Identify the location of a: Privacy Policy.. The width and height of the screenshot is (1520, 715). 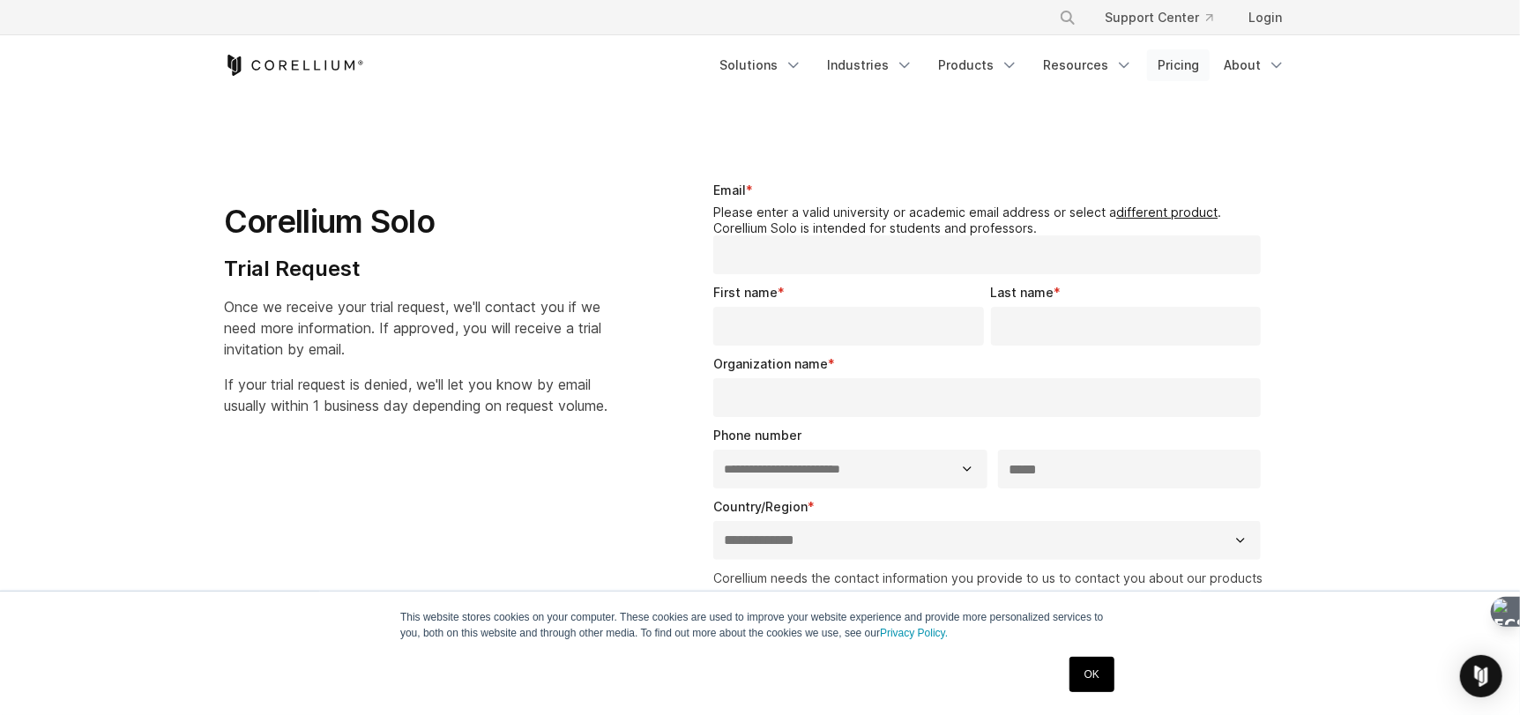
(913, 633).